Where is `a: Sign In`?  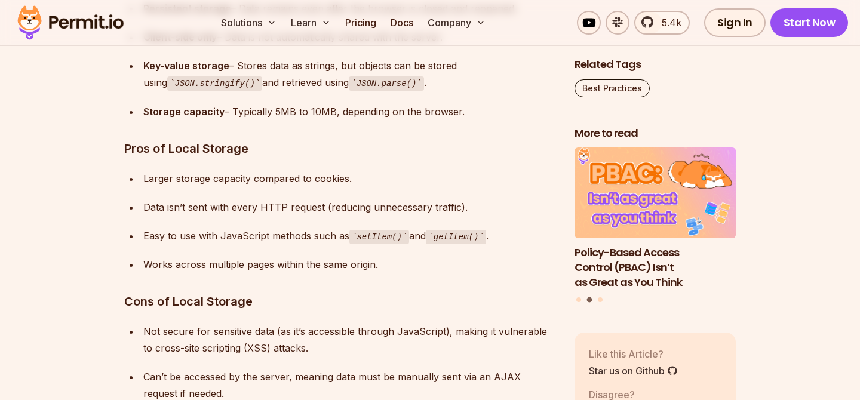
a: Sign In is located at coordinates (735, 23).